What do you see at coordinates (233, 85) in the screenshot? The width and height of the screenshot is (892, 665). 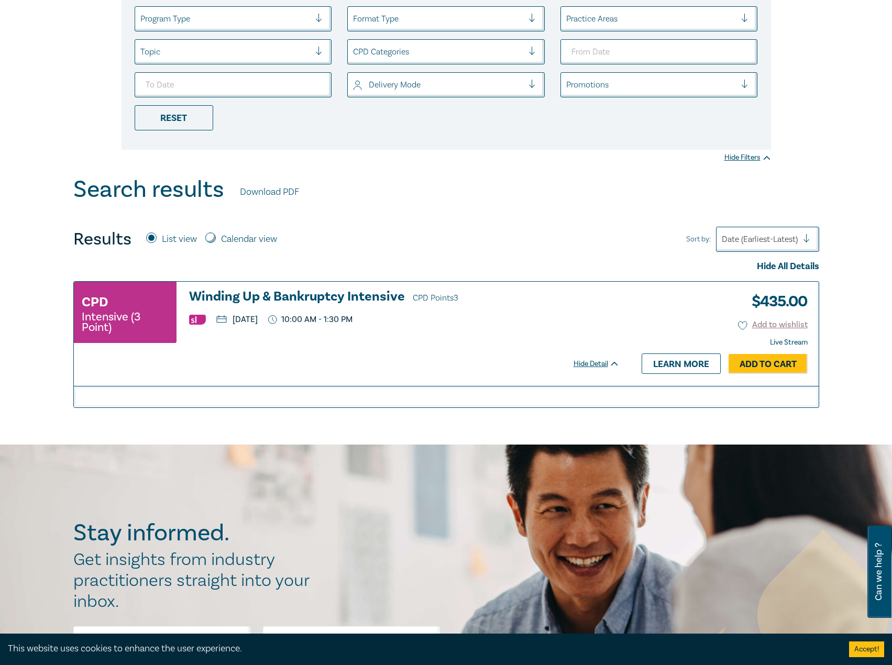 I see `input: To Date` at bounding box center [233, 85].